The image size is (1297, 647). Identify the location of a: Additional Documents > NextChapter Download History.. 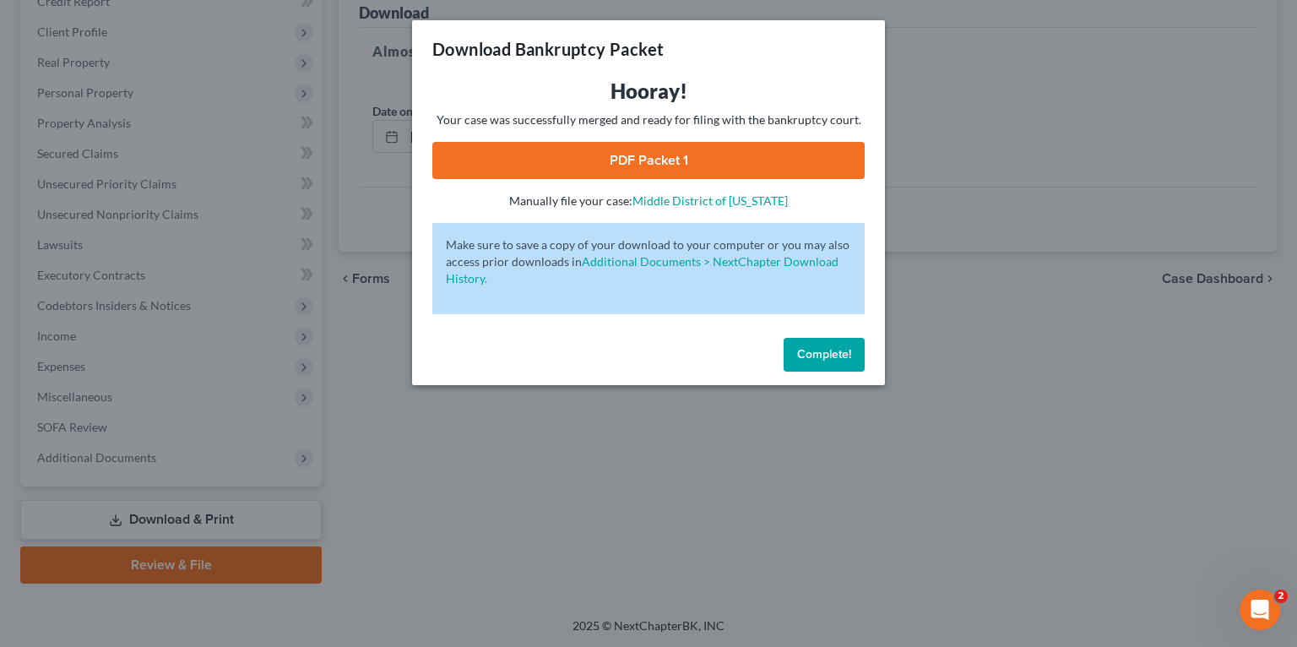
(642, 269).